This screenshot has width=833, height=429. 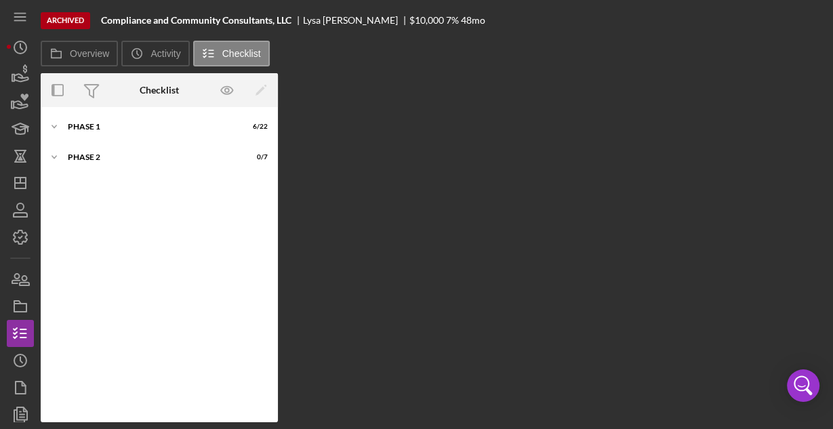 I want to click on label: Overview, so click(x=89, y=54).